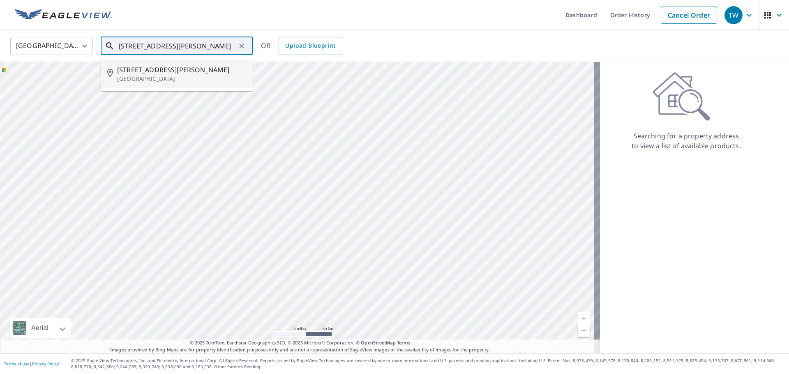 The width and height of the screenshot is (789, 374). What do you see at coordinates (242, 46) in the screenshot?
I see `button: Clear` at bounding box center [242, 46].